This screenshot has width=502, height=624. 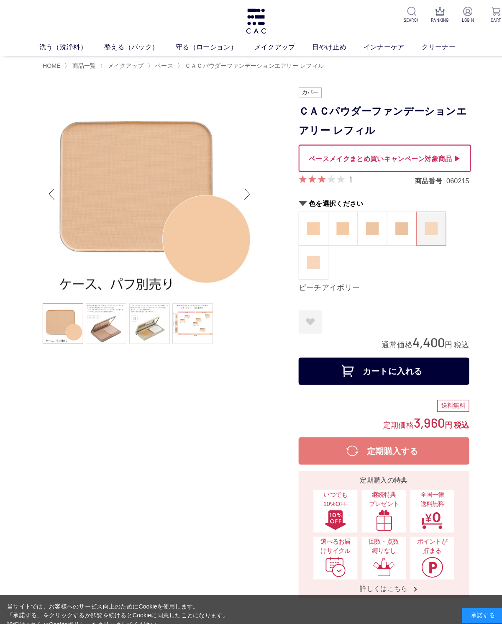 I want to click on span: ポイントが貯まる, so click(x=424, y=536).